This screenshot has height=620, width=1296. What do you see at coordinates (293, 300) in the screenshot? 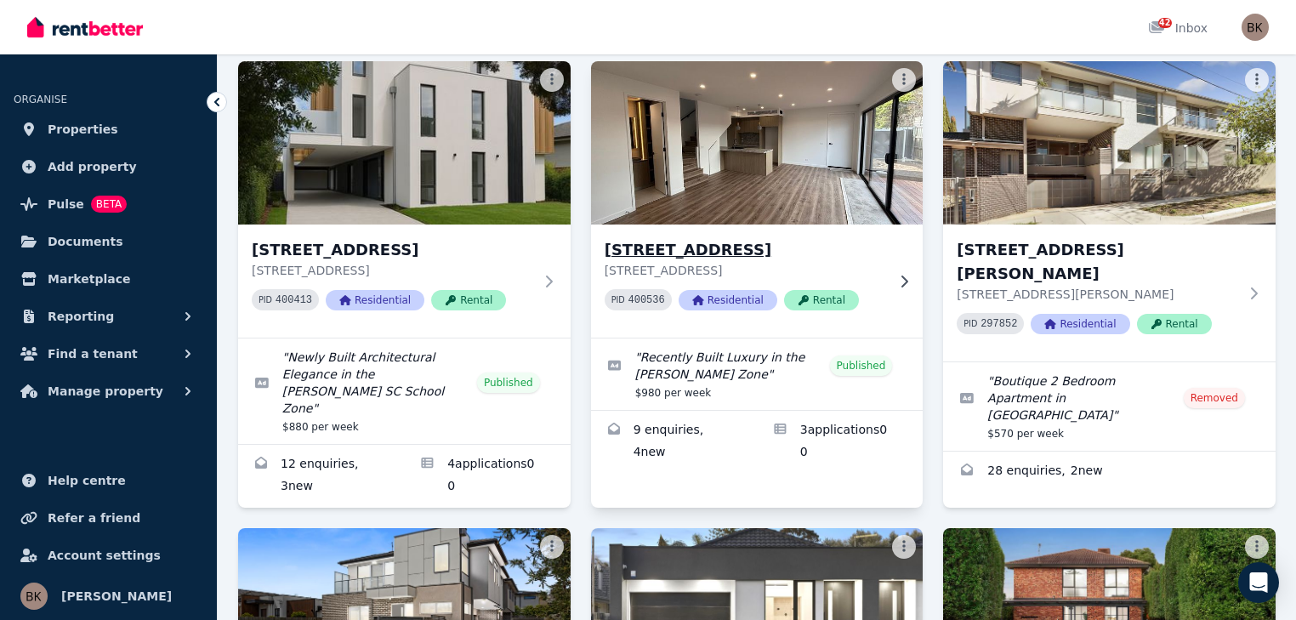
I see `code: 400413` at bounding box center [293, 300].